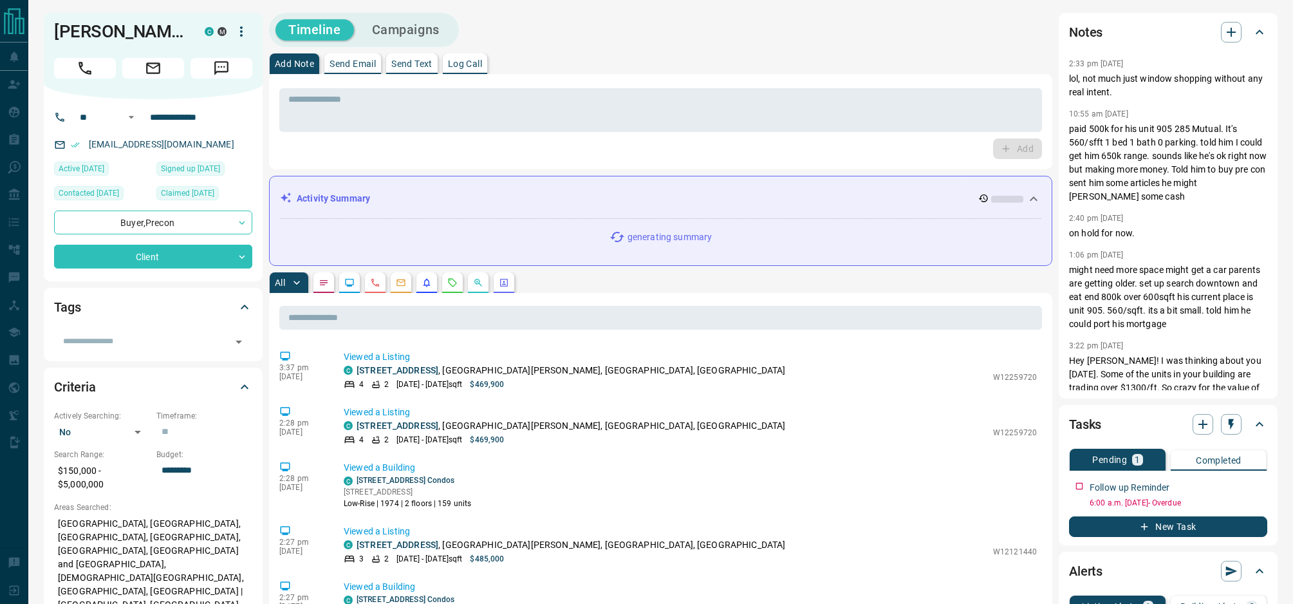  What do you see at coordinates (102, 195) in the screenshot?
I see `div: Tue May 07 2024` at bounding box center [102, 195].